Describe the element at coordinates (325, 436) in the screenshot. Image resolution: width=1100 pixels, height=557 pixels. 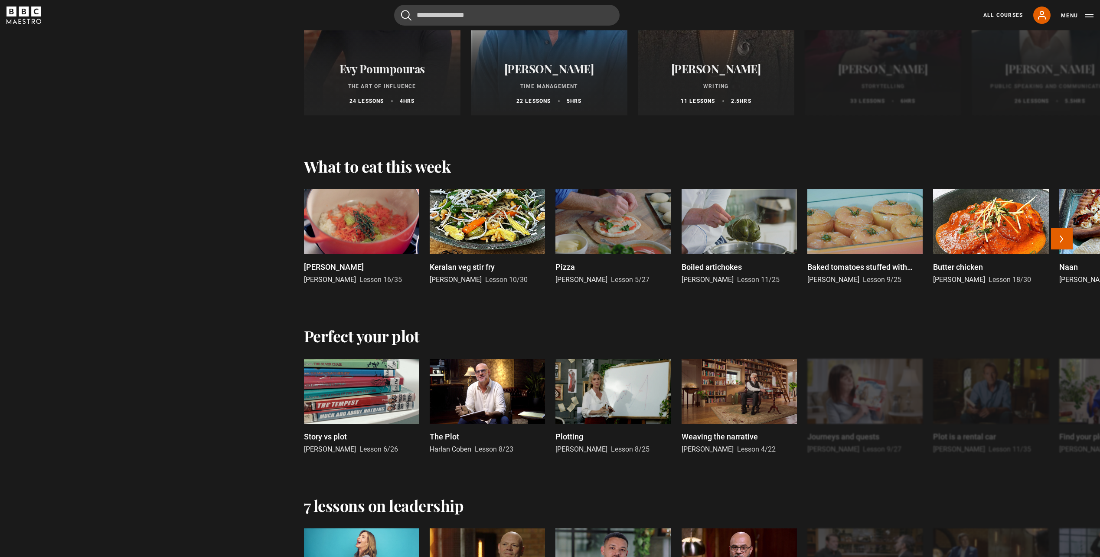
I see `p: Story vs plot` at that location.